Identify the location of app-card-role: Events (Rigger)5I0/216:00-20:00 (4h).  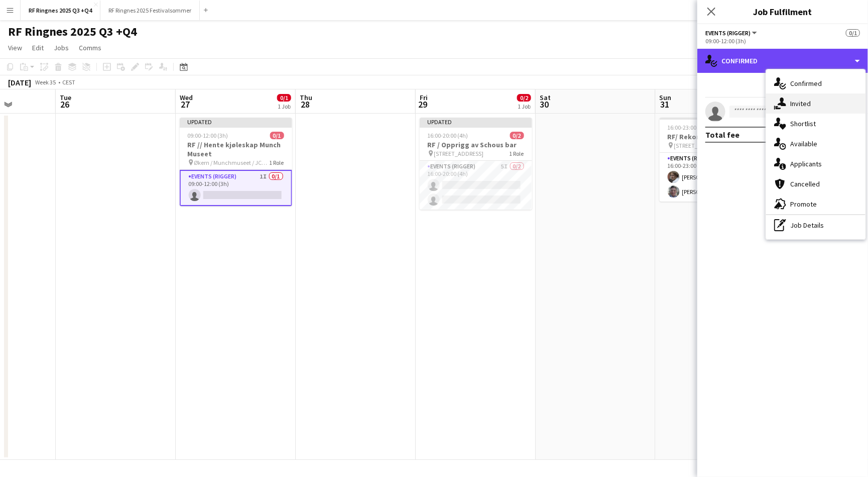
(476, 185).